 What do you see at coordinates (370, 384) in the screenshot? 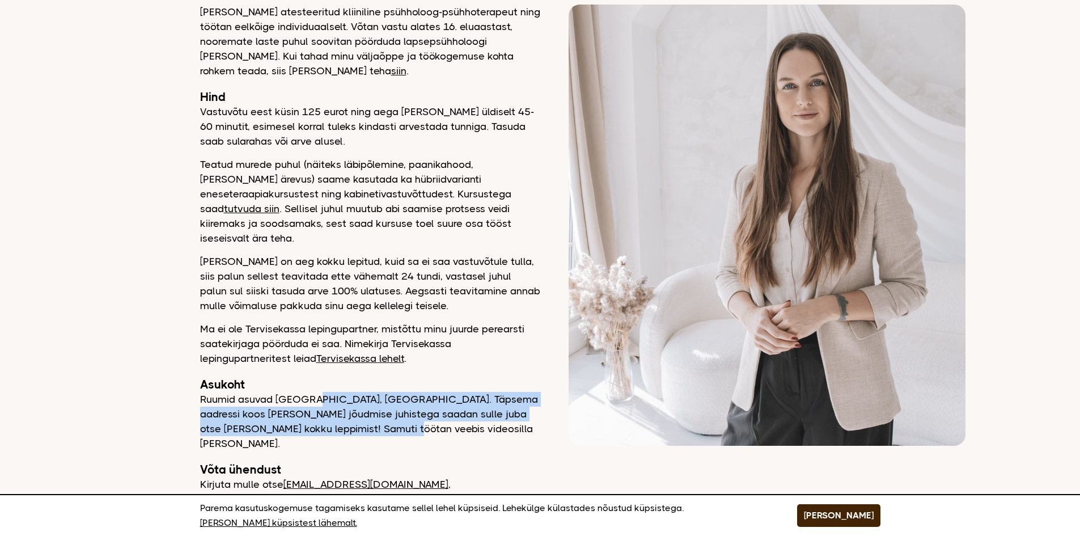
I see `h2: Asukoht` at bounding box center [370, 384].